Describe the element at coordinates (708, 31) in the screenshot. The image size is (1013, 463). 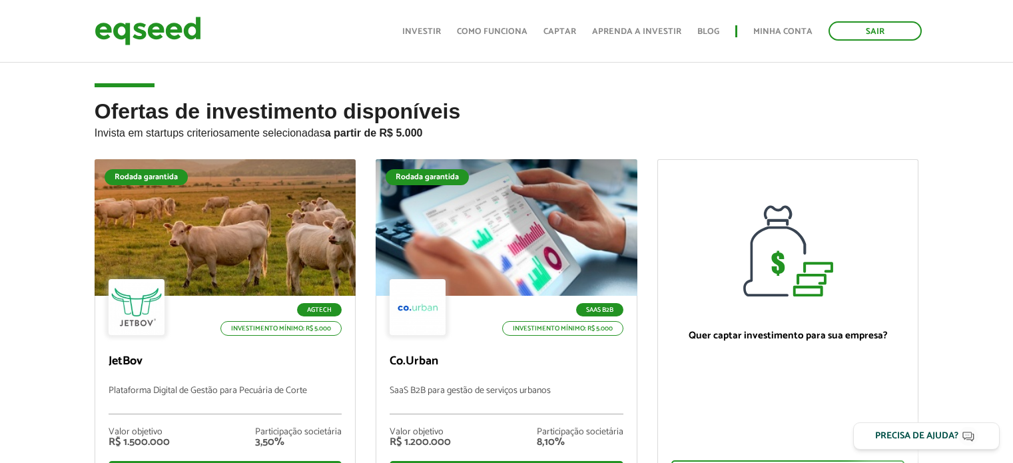
I see `a: Blog` at that location.